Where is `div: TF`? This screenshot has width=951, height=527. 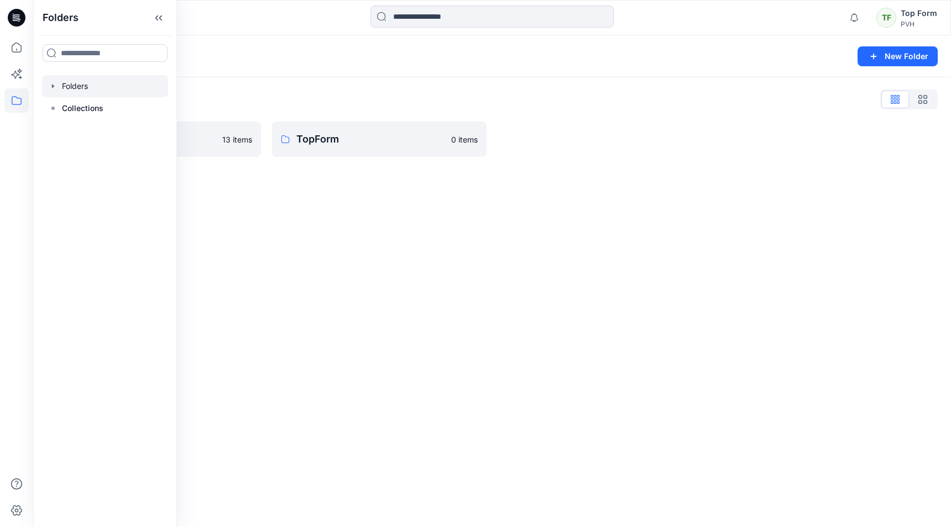 div: TF is located at coordinates (886, 18).